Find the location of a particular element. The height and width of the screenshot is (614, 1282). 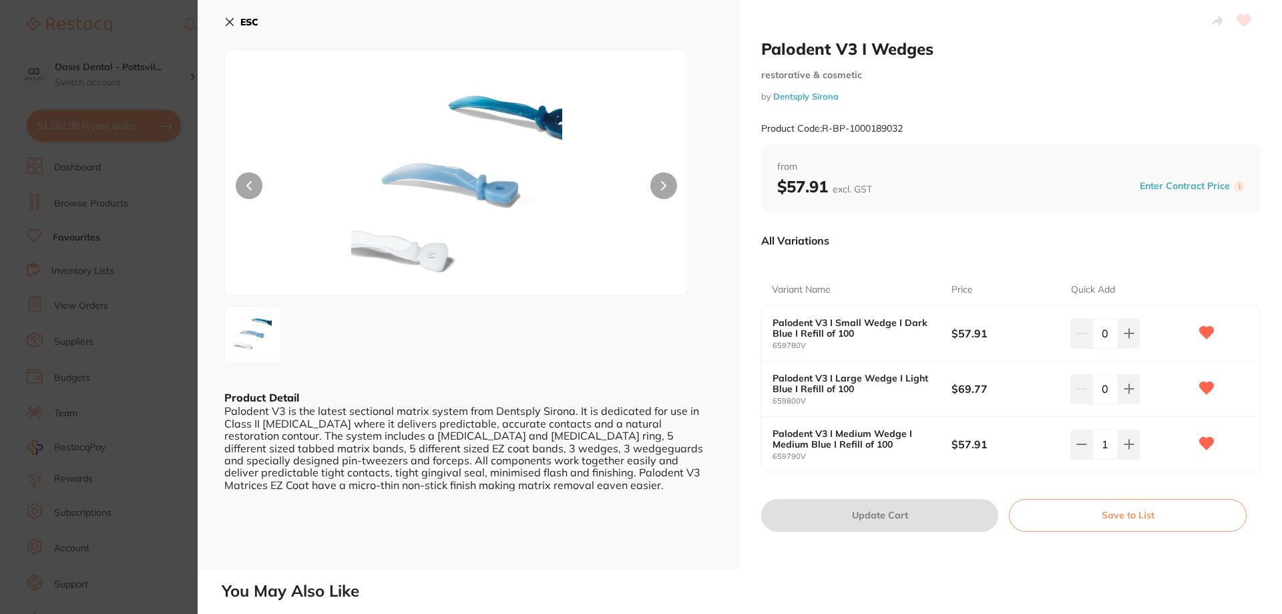

b: Product Detail is located at coordinates (262, 397).